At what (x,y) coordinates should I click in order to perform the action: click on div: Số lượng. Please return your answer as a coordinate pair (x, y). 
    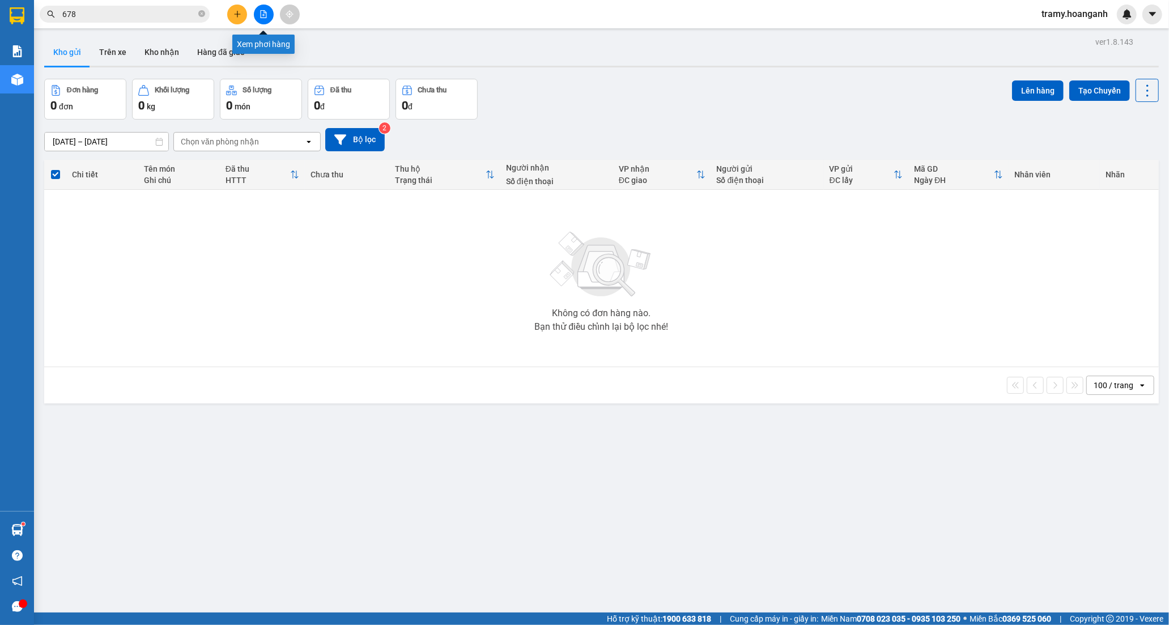
    Looking at the image, I should click on (257, 90).